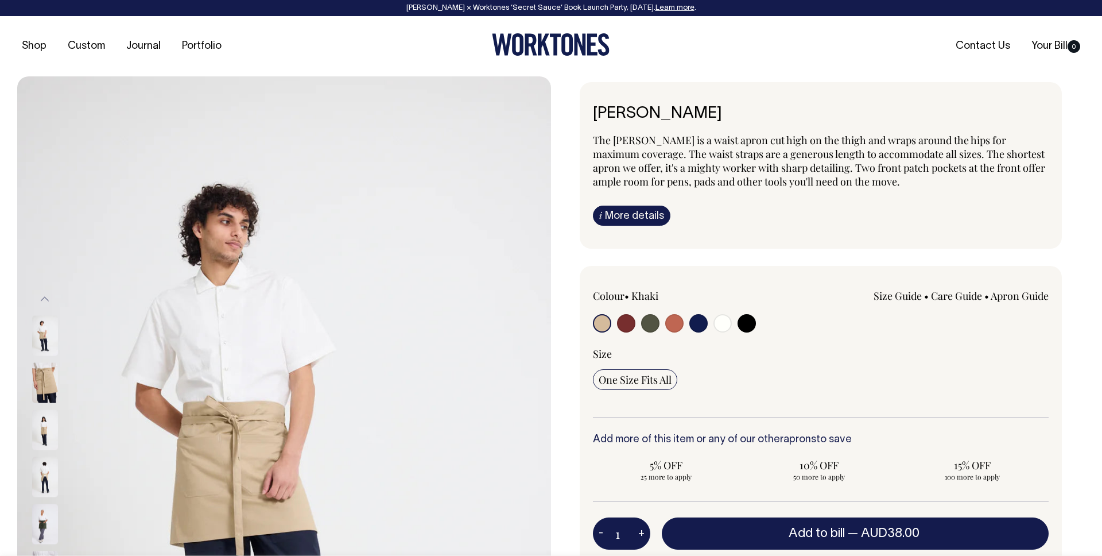 The image size is (1102, 556). What do you see at coordinates (819, 476) in the screenshot?
I see `span: 50 more to apply` at bounding box center [819, 476].